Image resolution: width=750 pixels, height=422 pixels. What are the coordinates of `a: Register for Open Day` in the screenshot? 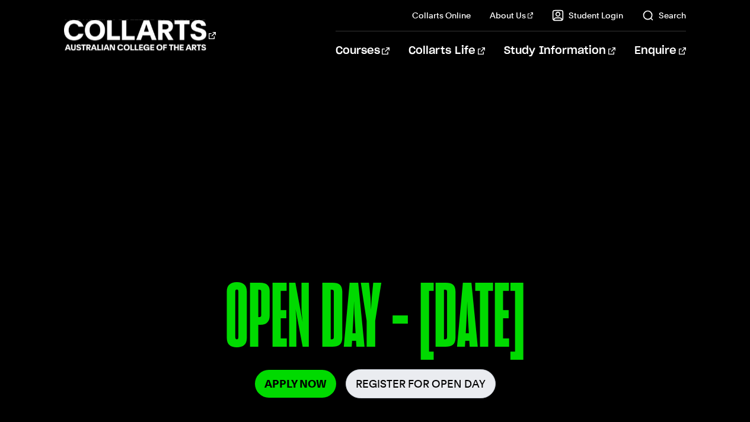 It's located at (420, 384).